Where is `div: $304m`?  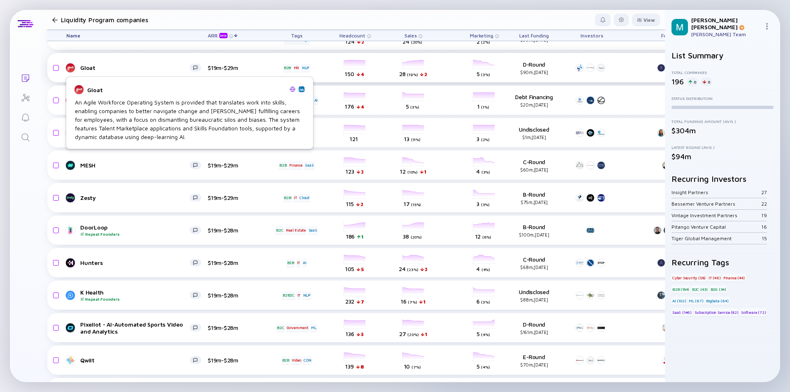 div: $304m is located at coordinates (723, 130).